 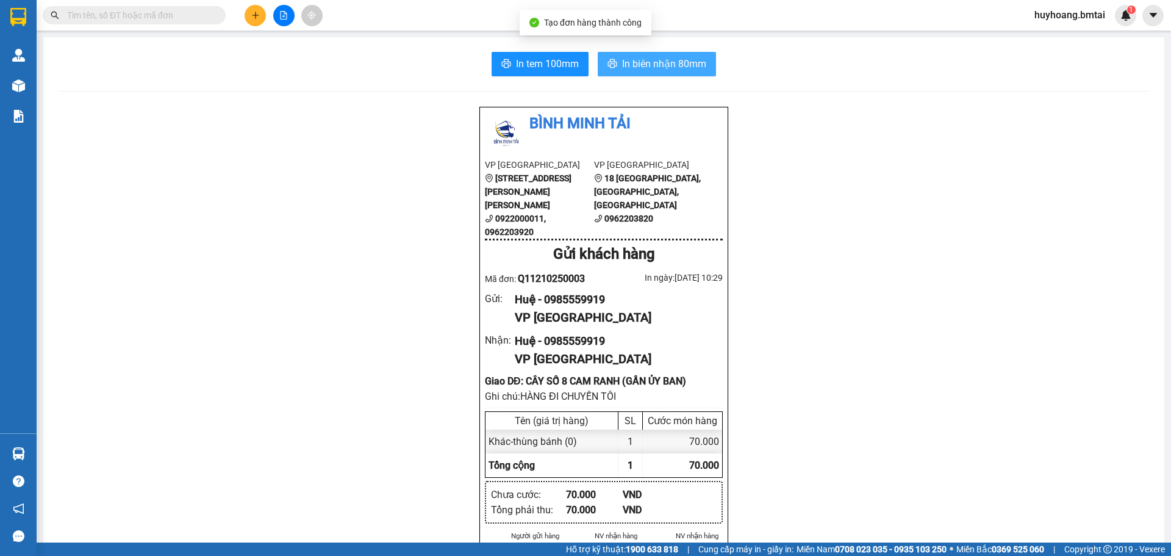 What do you see at coordinates (657, 64) in the screenshot?
I see `button: printerIn biên nhận 80mm` at bounding box center [657, 64].